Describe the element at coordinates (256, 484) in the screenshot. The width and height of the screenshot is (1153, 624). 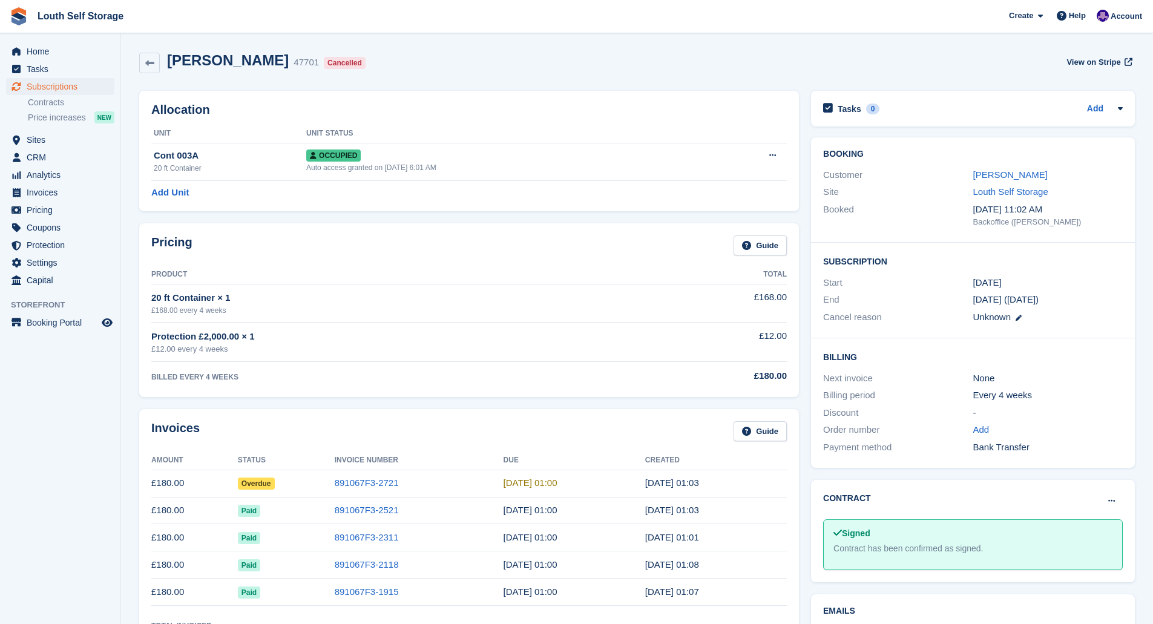
I see `span: Overdue` at that location.